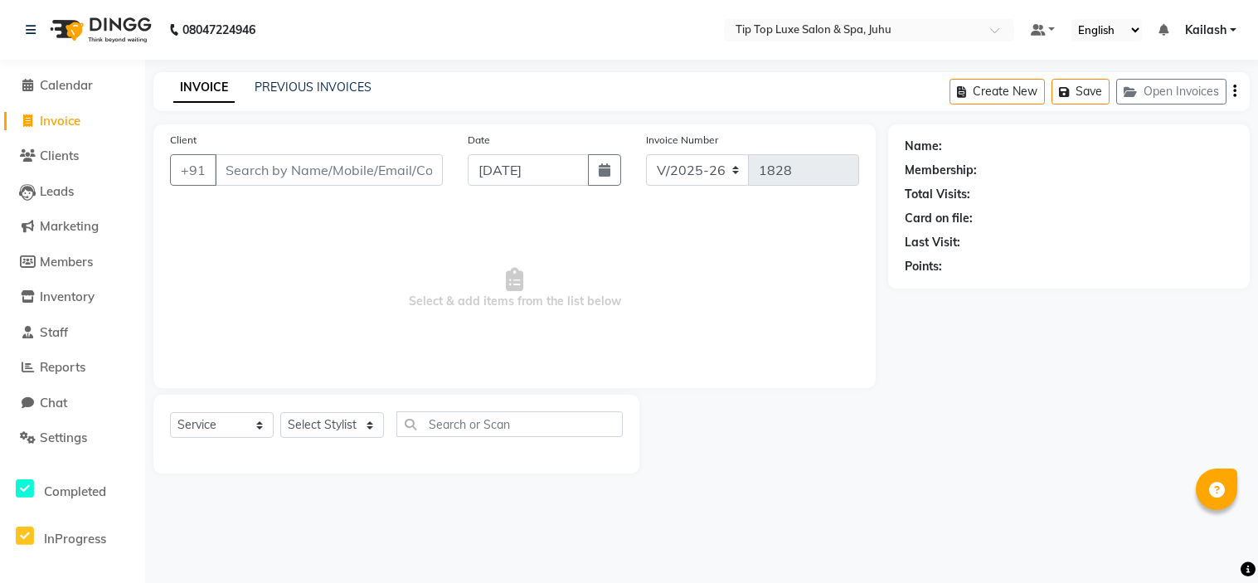 This screenshot has height=583, width=1258. Describe the element at coordinates (923, 266) in the screenshot. I see `div: Points:` at that location.